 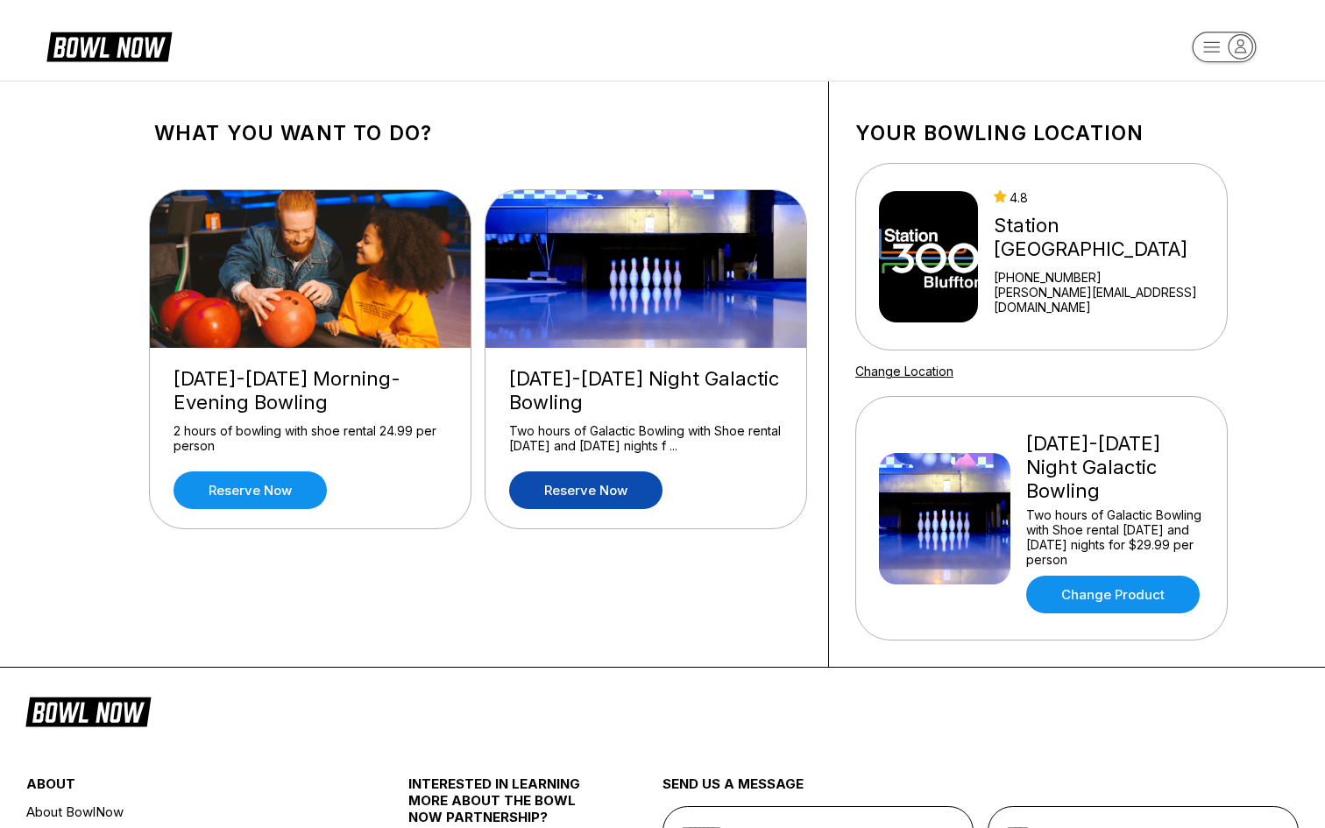 What do you see at coordinates (185, 811) in the screenshot?
I see `a: About BowlNow` at bounding box center [185, 811].